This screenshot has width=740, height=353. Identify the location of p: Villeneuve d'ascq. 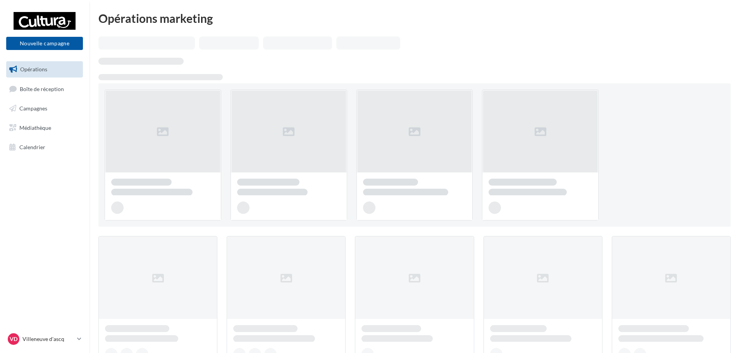
(48, 339).